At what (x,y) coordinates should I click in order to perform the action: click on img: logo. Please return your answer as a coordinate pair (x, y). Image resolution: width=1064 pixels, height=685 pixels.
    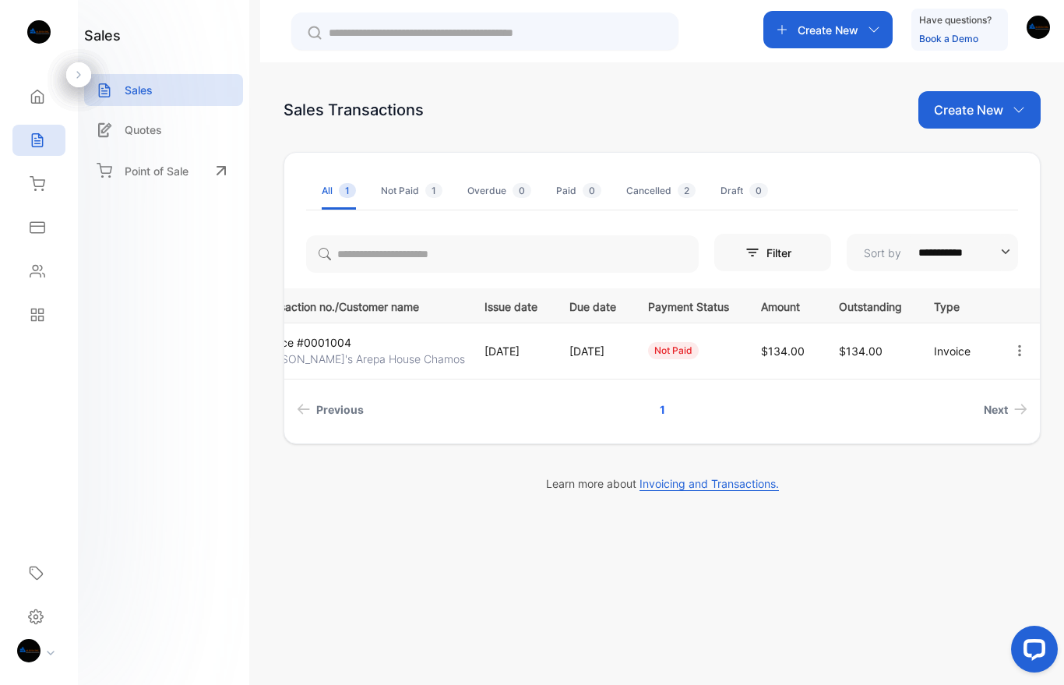
    Looking at the image, I should click on (39, 32).